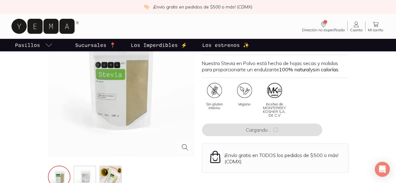  I want to click on img: Envío, so click(215, 157).